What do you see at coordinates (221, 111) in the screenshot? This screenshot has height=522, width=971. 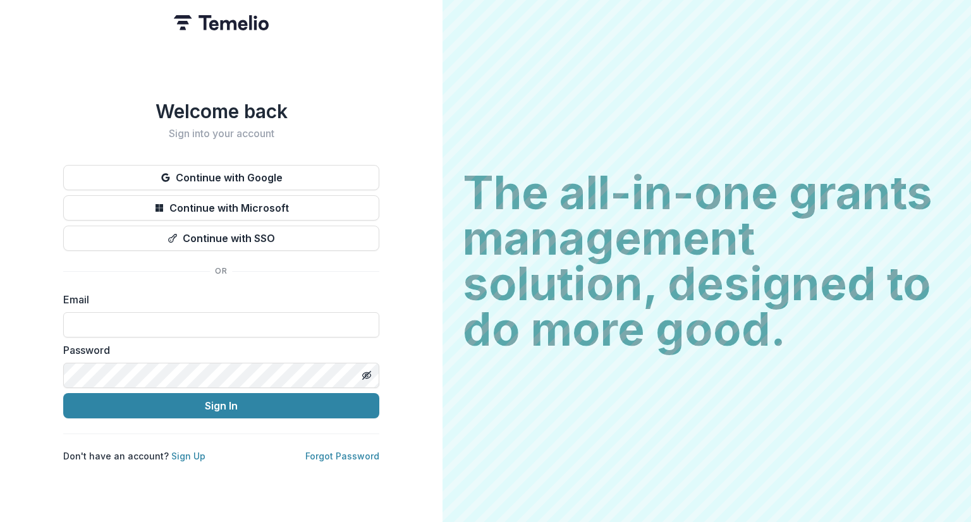 I see `h1: Welcome back` at bounding box center [221, 111].